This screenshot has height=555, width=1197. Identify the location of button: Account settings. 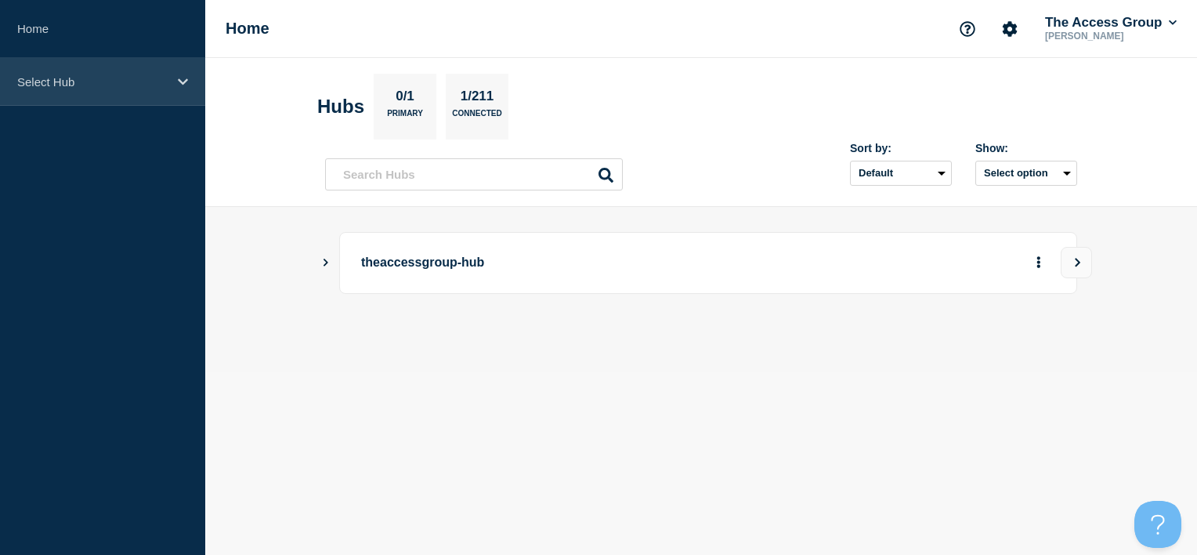
(1010, 29).